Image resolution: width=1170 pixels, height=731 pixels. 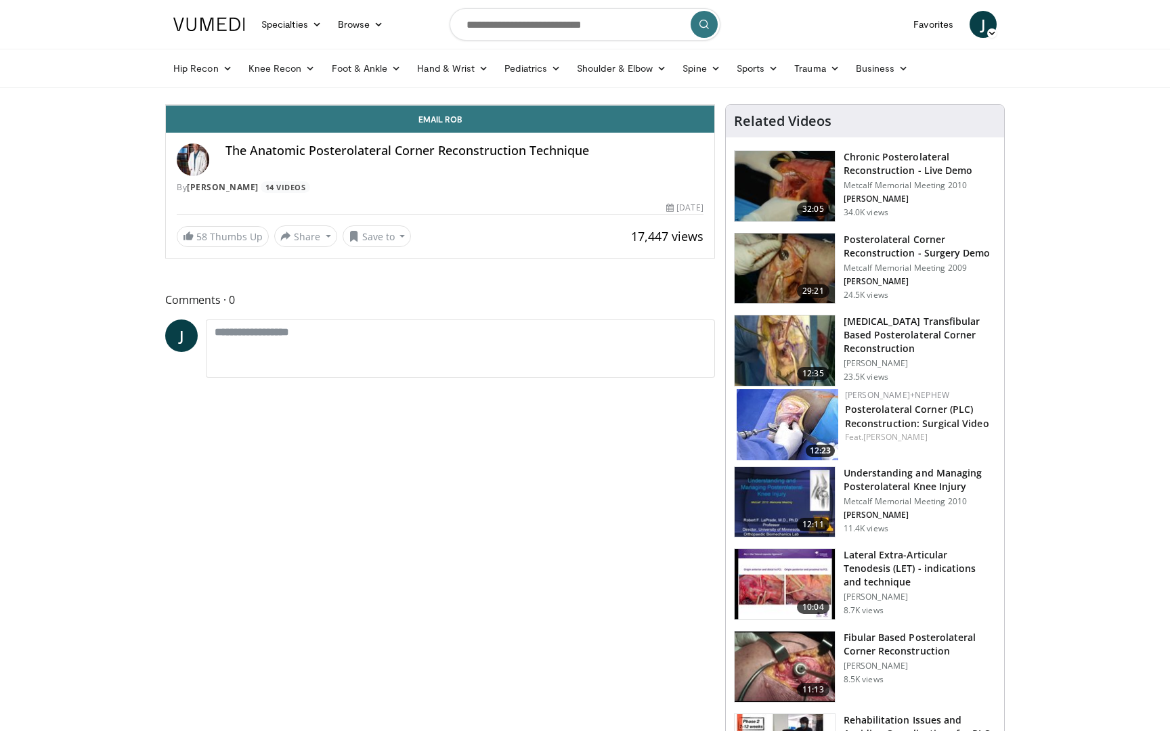 I want to click on button: Share, so click(x=305, y=236).